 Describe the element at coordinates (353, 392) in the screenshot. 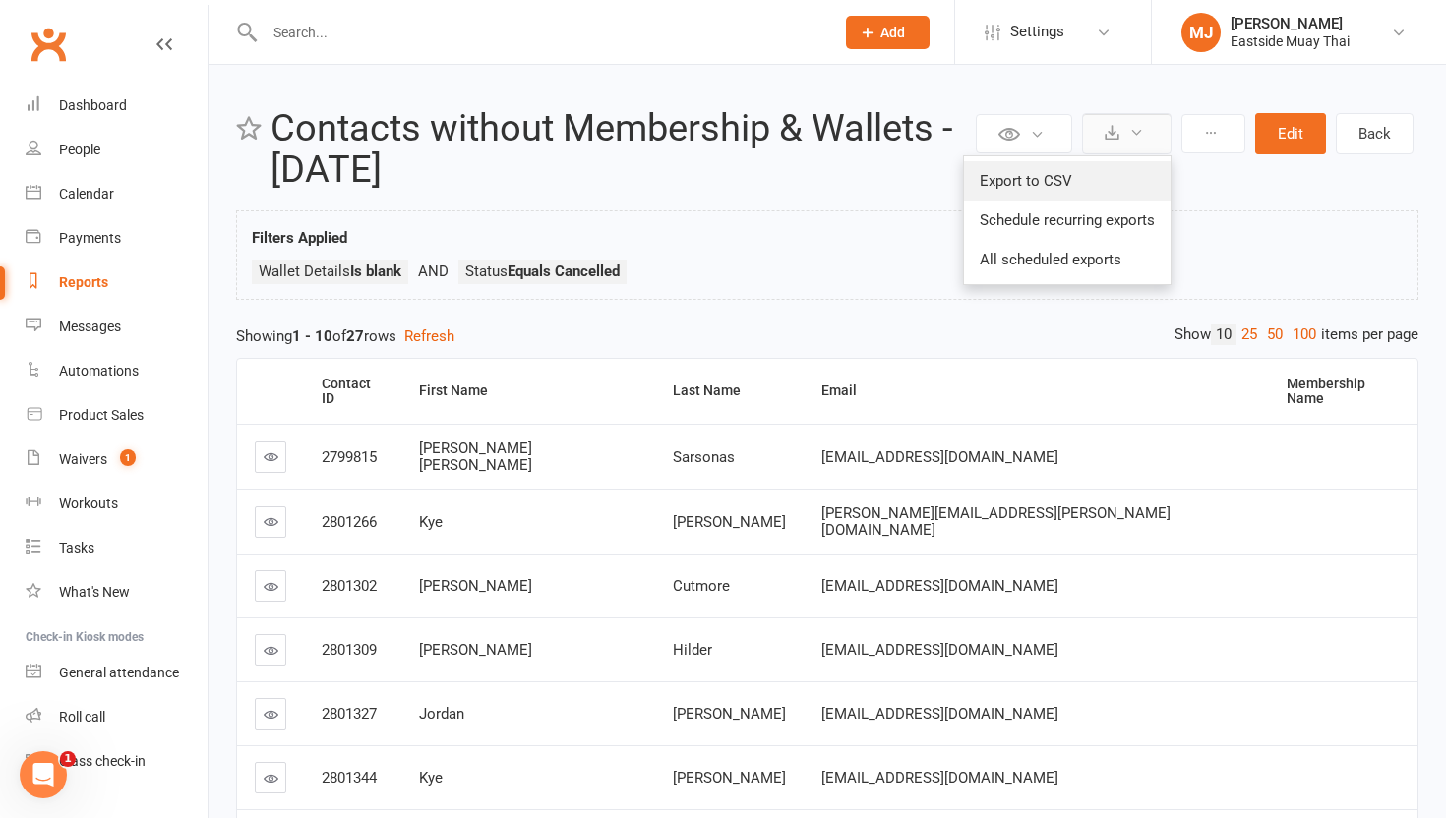

I see `div: Contact ID` at that location.